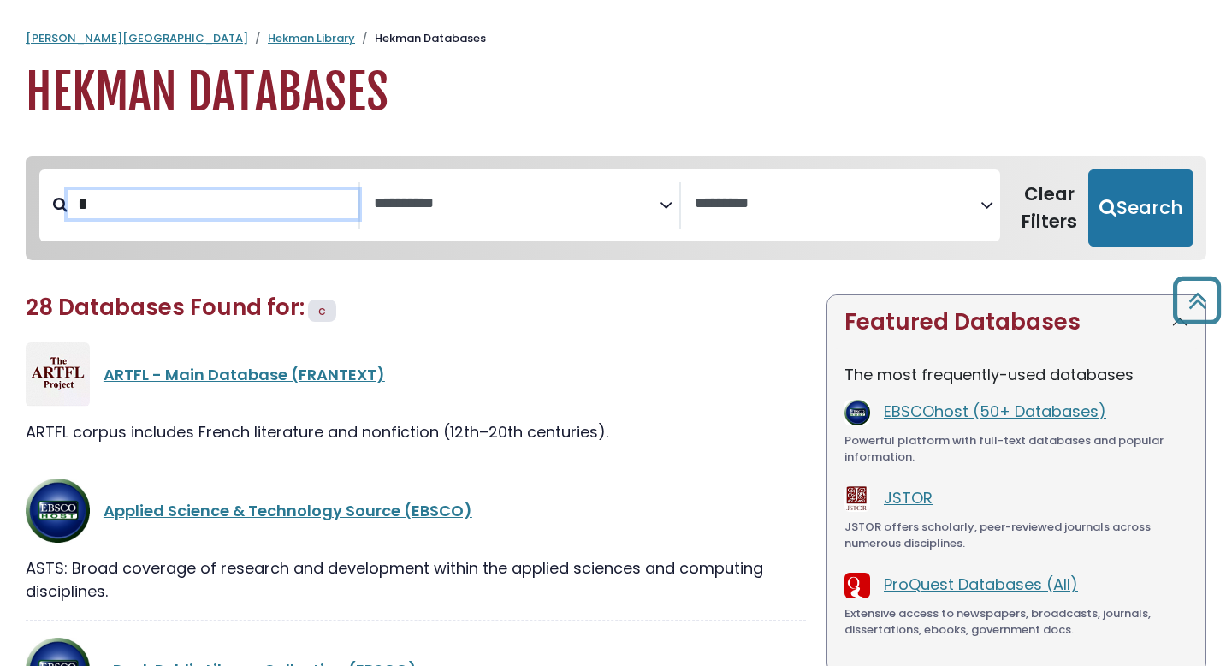 Image resolution: width=1232 pixels, height=666 pixels. What do you see at coordinates (1017, 621) in the screenshot?
I see `div: Extensive access to newspapers, broadcasts, journals, dissertations, ebooks, government docs.` at bounding box center [1017, 621].